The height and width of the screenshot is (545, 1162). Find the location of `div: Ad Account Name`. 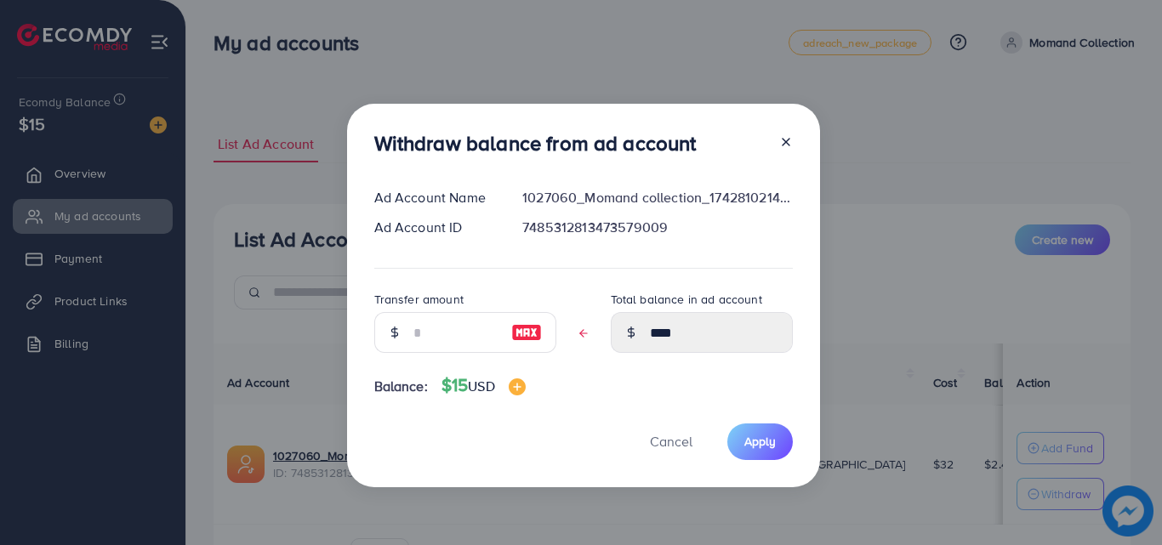

div: Ad Account Name is located at coordinates (435, 197).